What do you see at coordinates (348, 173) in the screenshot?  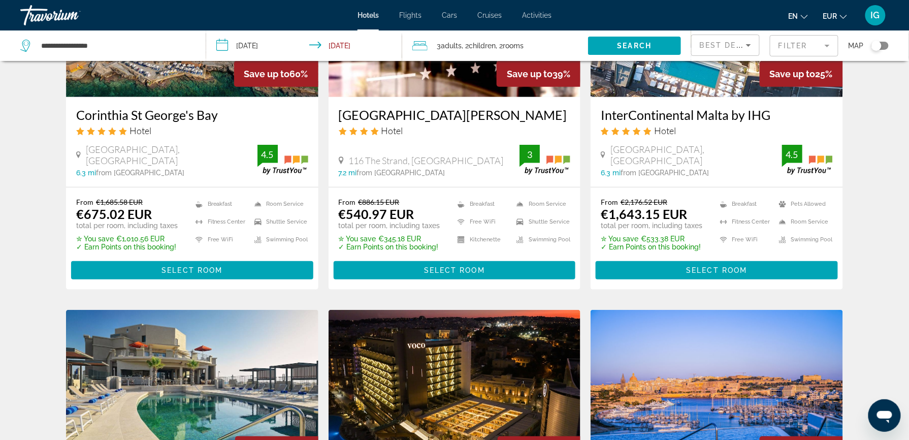 I see `span: 7.2 mi` at bounding box center [348, 173].